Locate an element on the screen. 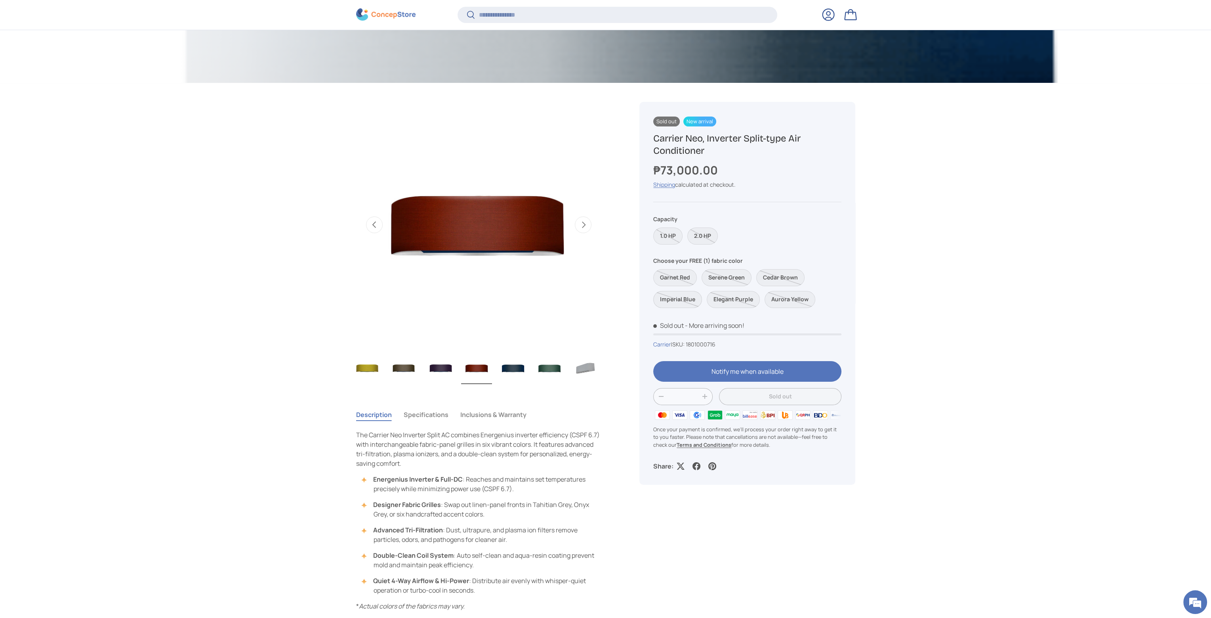 Image resolution: width=1211 pixels, height=618 pixels. img: grabpay is located at coordinates (715, 415).